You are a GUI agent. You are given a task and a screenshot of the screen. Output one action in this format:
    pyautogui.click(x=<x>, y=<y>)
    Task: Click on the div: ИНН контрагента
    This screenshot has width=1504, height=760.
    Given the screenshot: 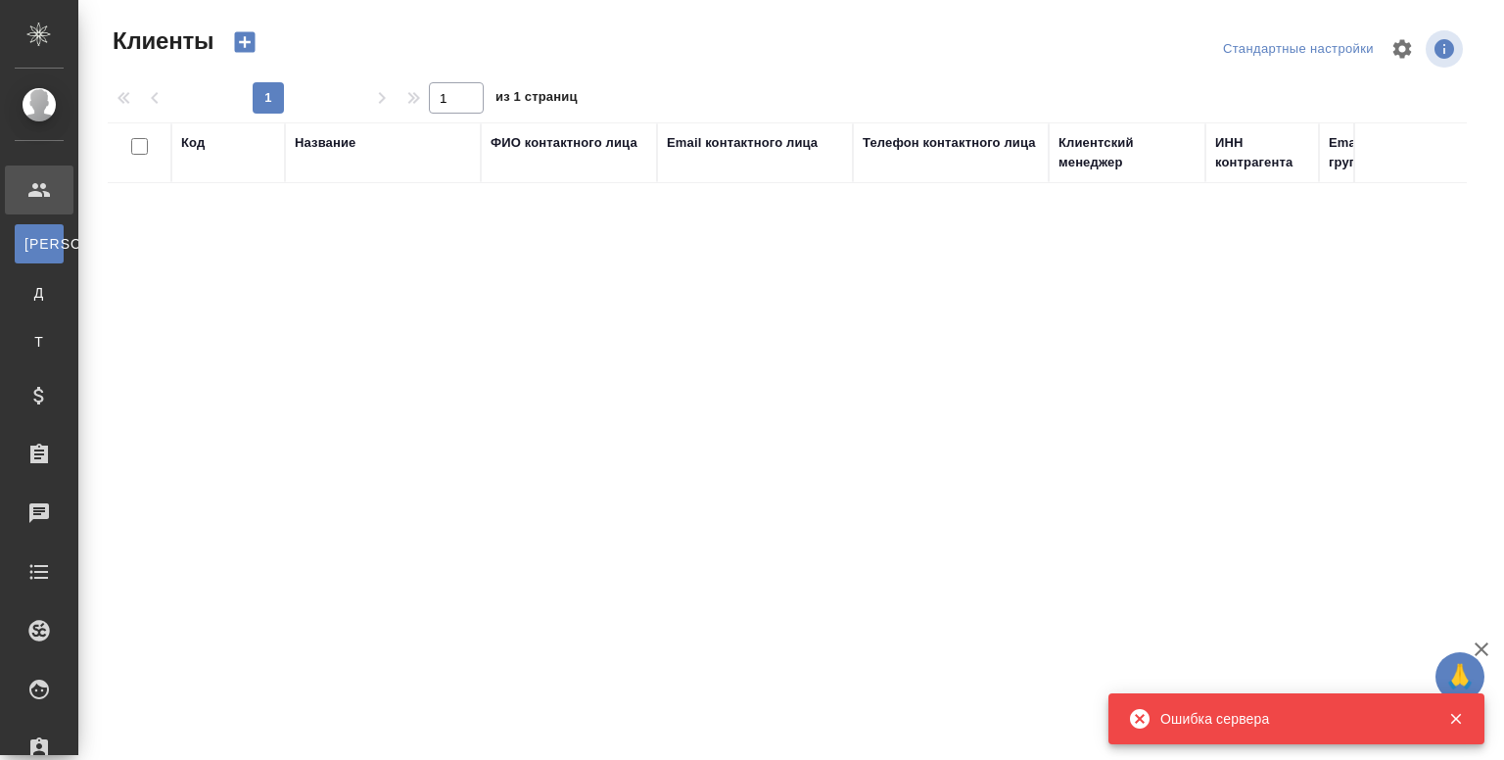 What is the action you would take?
    pyautogui.click(x=1262, y=153)
    